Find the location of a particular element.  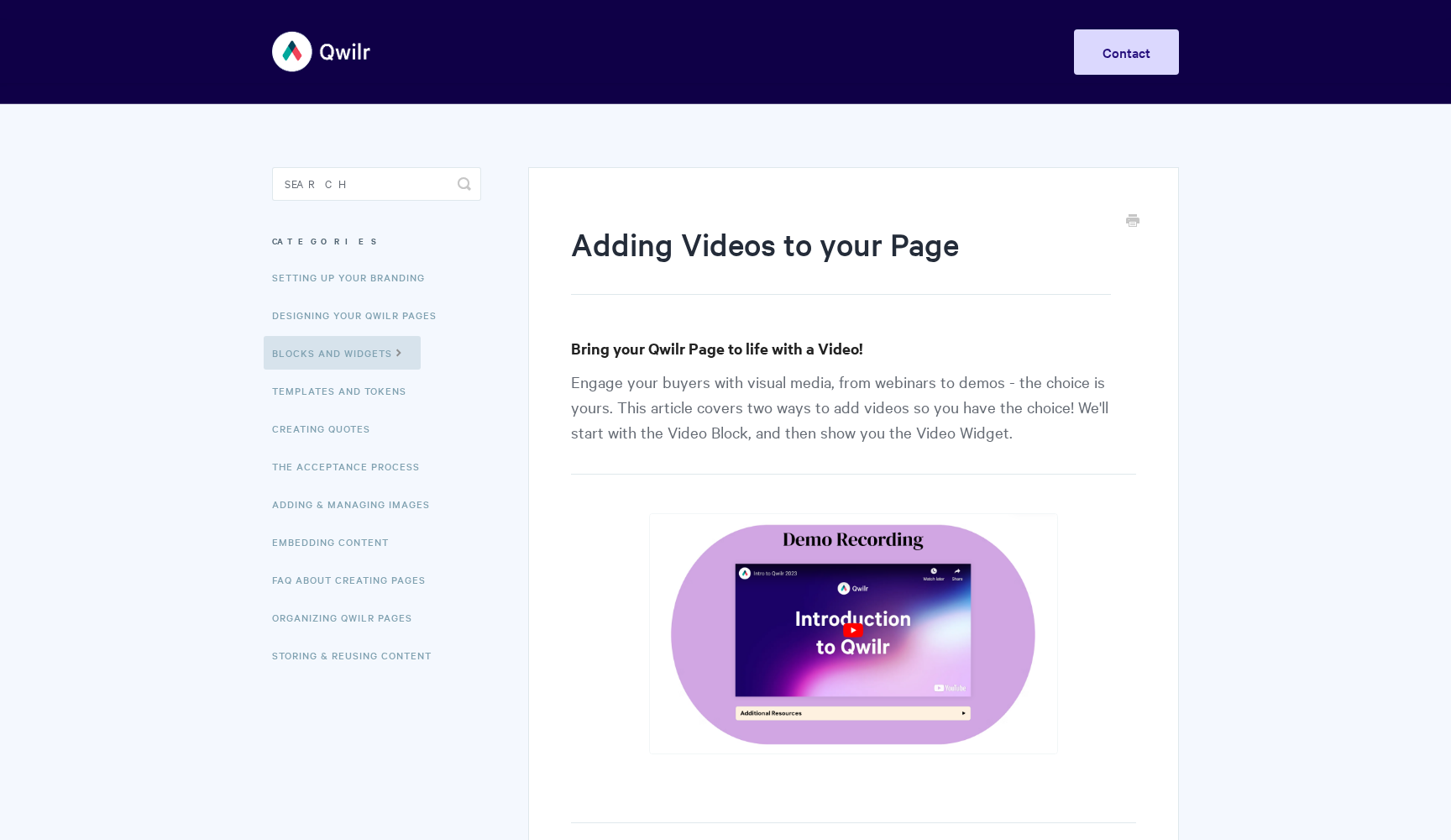

a: FAQ About Creating Pages is located at coordinates (356, 579).